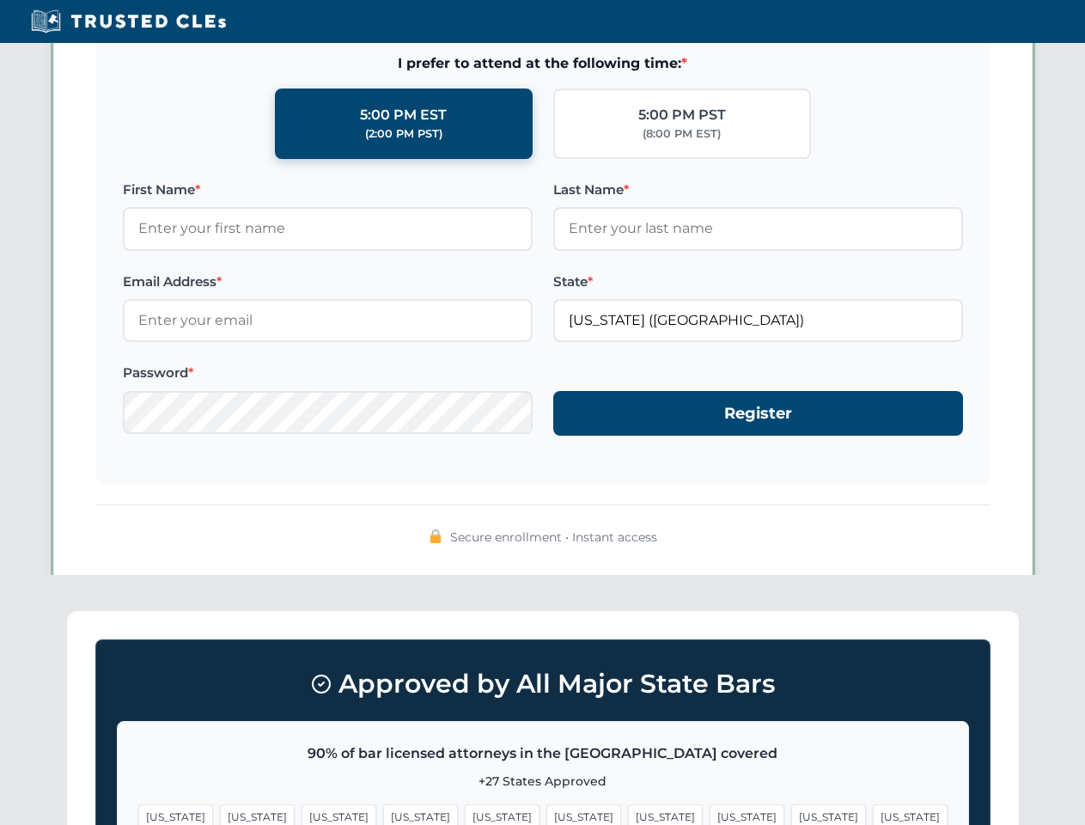  Describe the element at coordinates (128, 21) in the screenshot. I see `img: Trusted CLEs` at that location.